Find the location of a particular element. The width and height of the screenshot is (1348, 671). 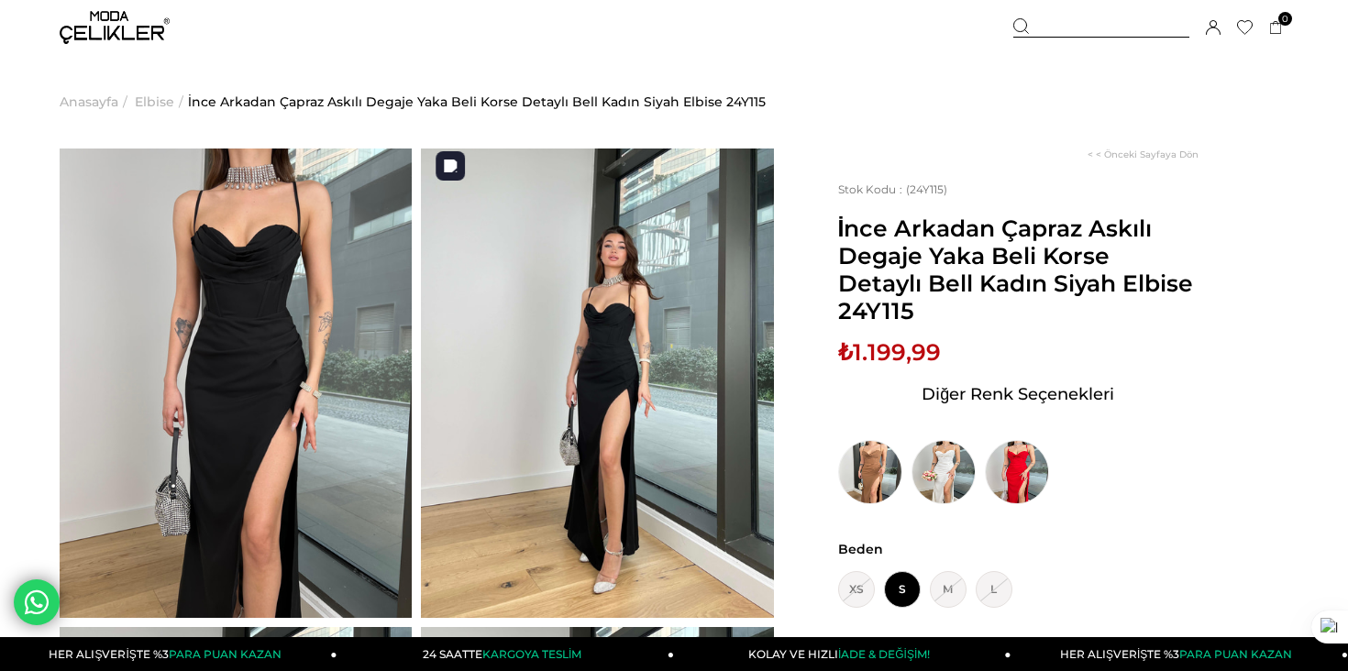

img: İnce Arkadan Çapraz Askılı Degaje Yaka Beli Korse Detaylı Bell Kadın Beyaz Elbise 24Y115 is located at coordinates (944, 472).